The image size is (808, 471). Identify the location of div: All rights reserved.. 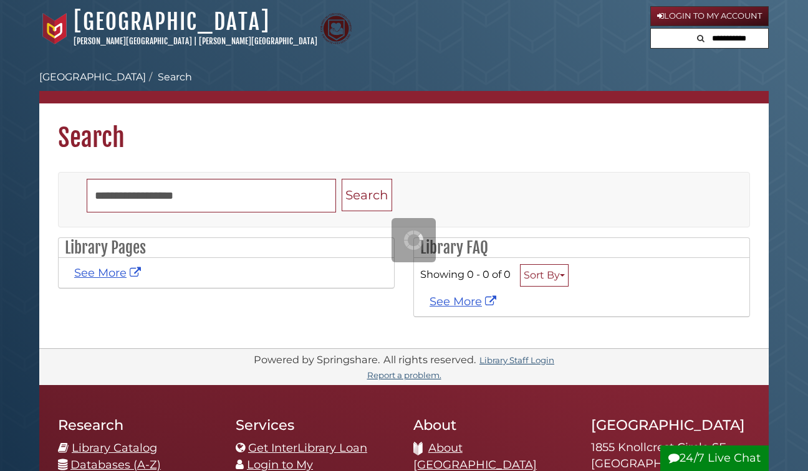
(430, 360).